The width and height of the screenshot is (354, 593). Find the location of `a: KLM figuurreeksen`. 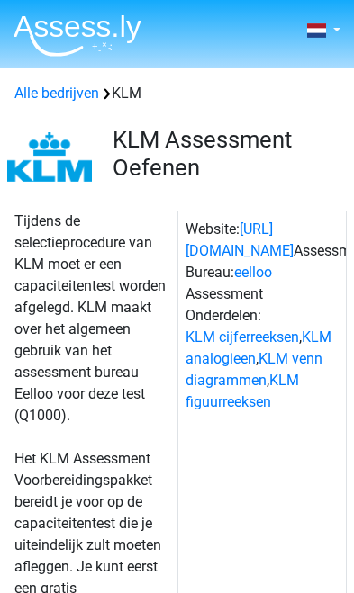

a: KLM figuurreeksen is located at coordinates (242, 391).